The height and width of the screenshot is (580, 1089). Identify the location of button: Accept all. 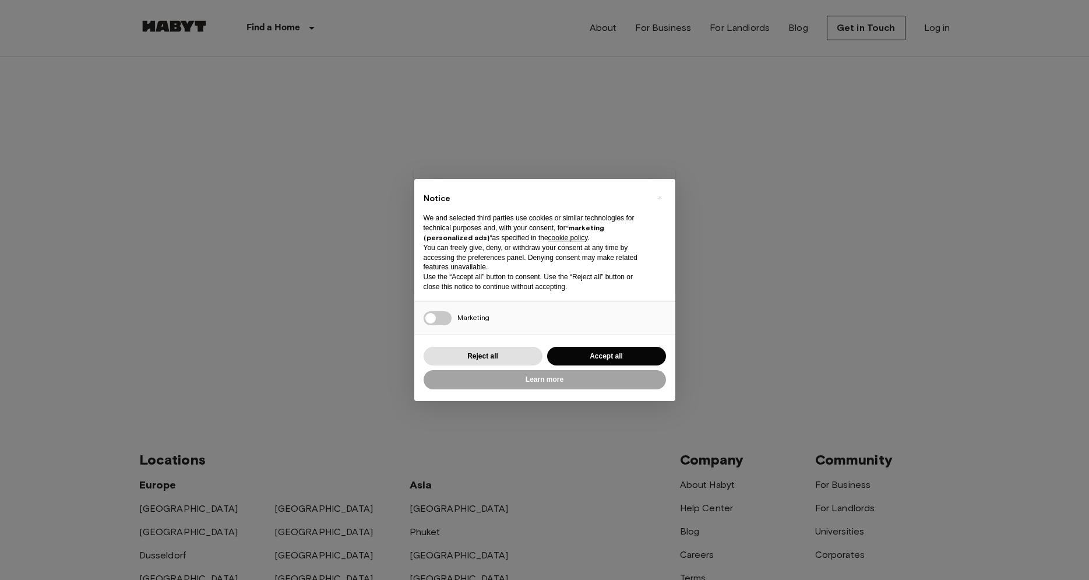
(607, 356).